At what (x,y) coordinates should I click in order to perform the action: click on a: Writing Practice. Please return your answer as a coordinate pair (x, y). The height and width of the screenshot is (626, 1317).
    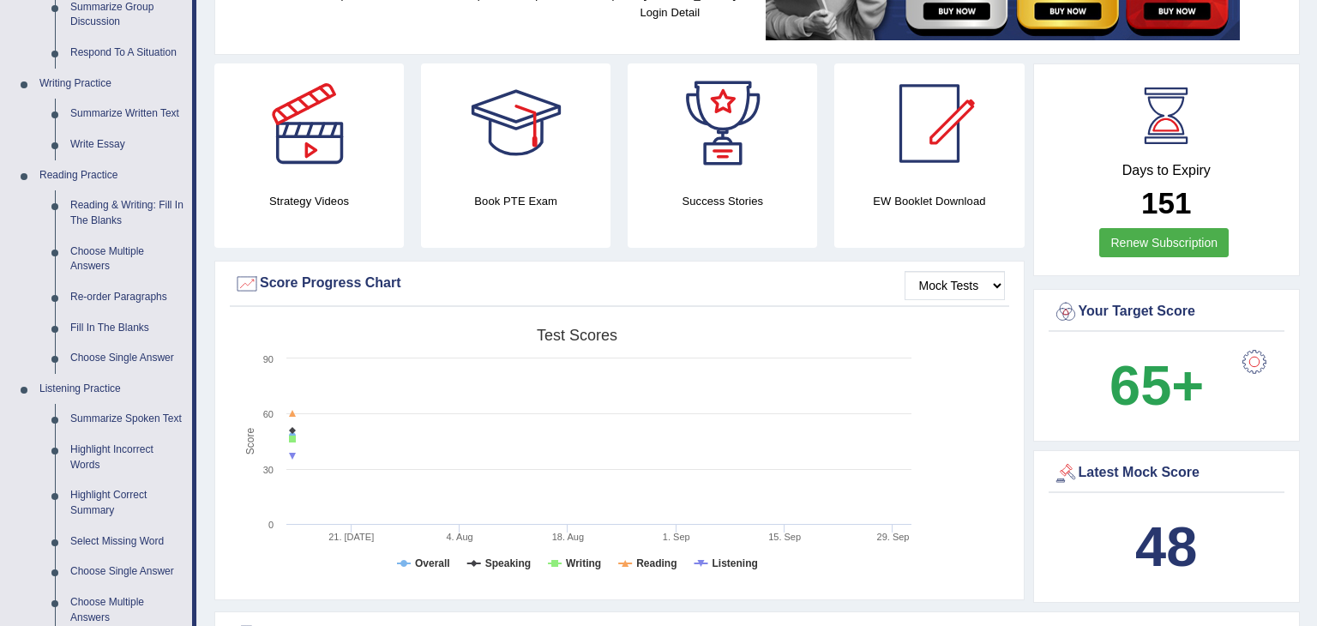
    Looking at the image, I should click on (111, 84).